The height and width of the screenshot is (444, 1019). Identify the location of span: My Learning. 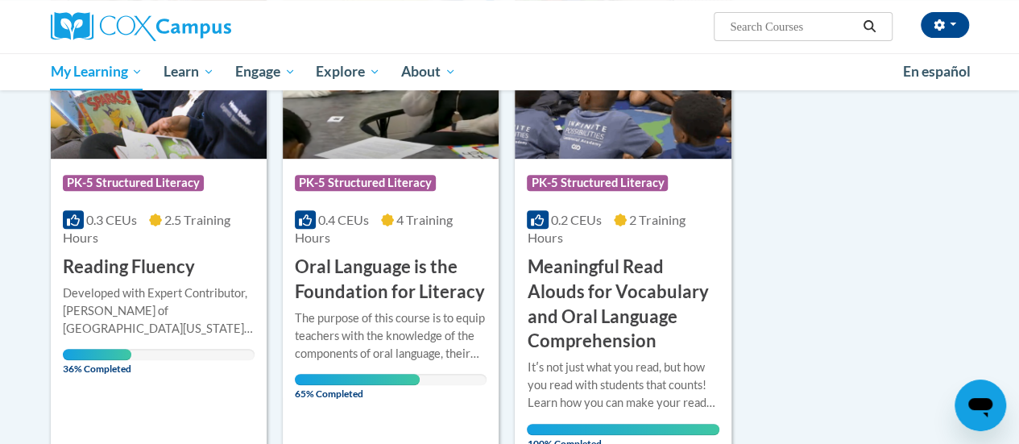
(96, 72).